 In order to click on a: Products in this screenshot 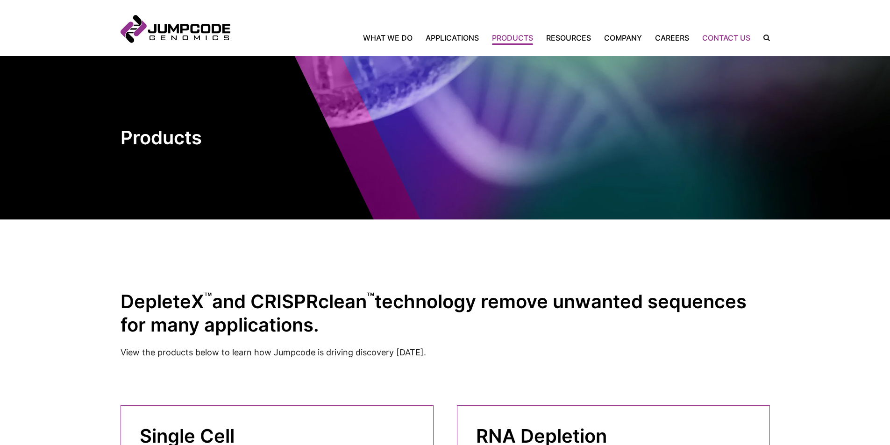, I will do `click(512, 38)`.